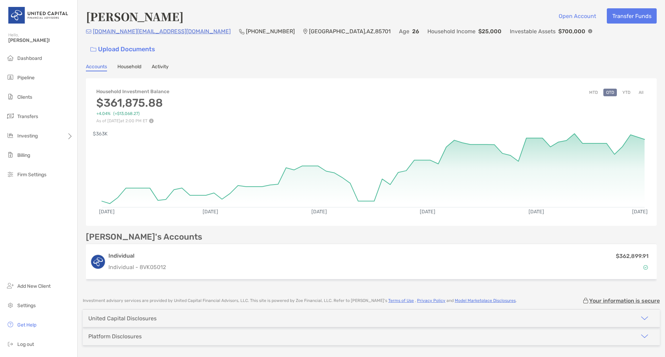 The image size is (665, 357). What do you see at coordinates (103, 114) in the screenshot?
I see `span: +4.04%` at bounding box center [103, 114].